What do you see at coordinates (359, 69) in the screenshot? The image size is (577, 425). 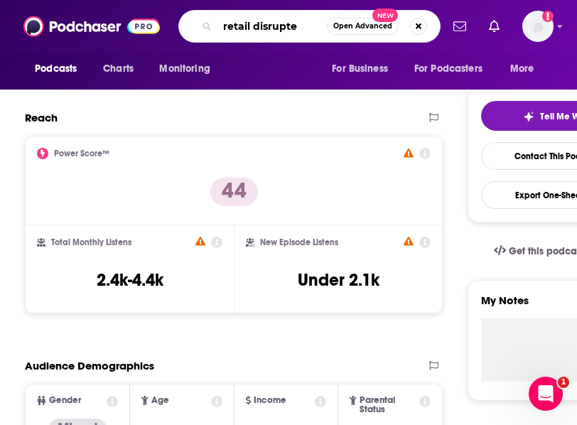 I see `span: For Business` at bounding box center [359, 69].